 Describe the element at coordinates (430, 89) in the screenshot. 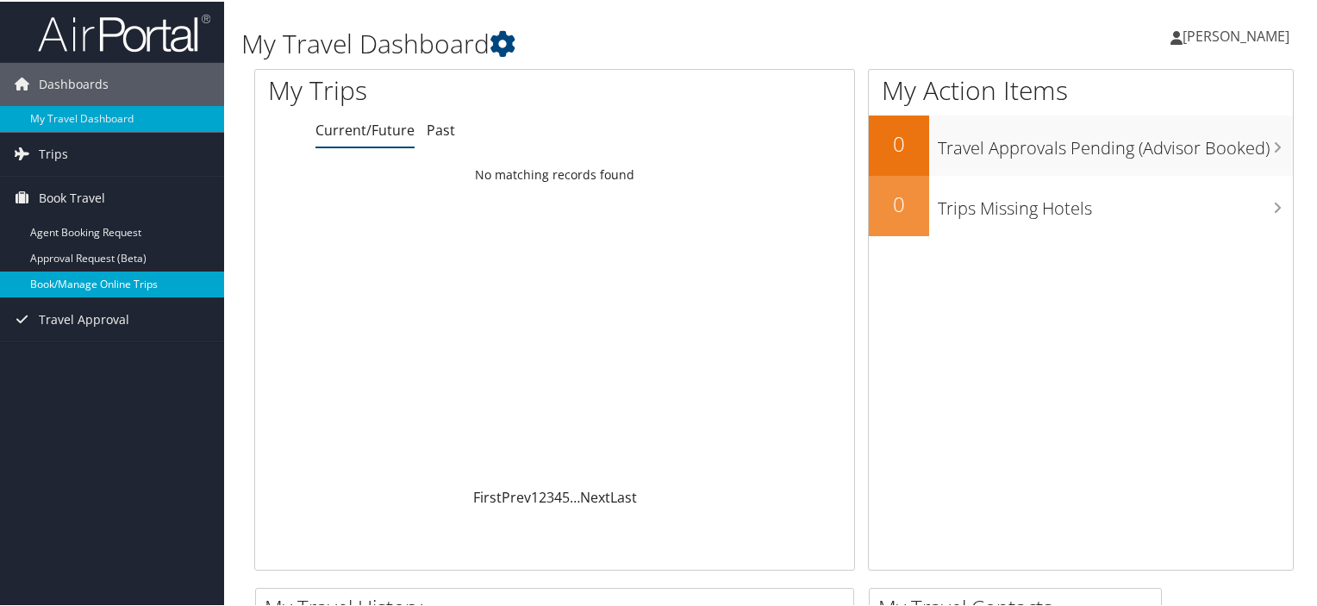

I see `h1: My Trips` at that location.